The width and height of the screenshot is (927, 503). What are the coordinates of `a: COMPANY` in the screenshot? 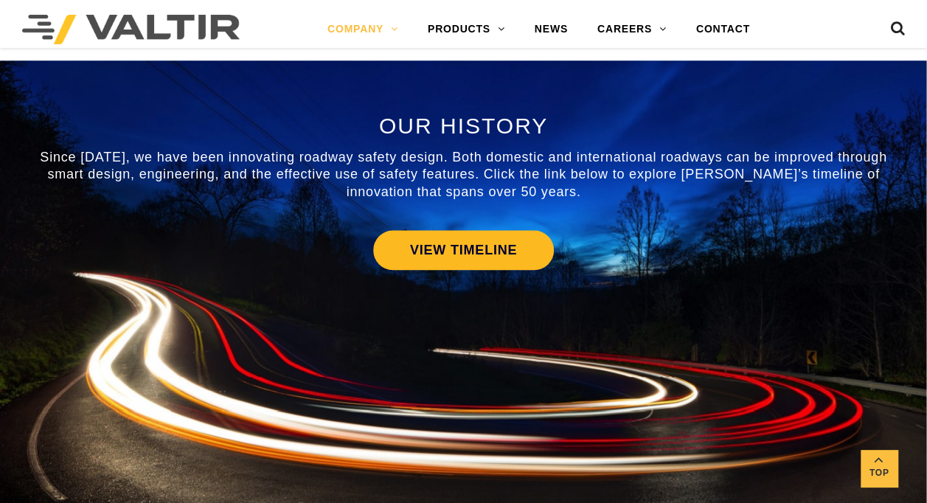 It's located at (363, 29).